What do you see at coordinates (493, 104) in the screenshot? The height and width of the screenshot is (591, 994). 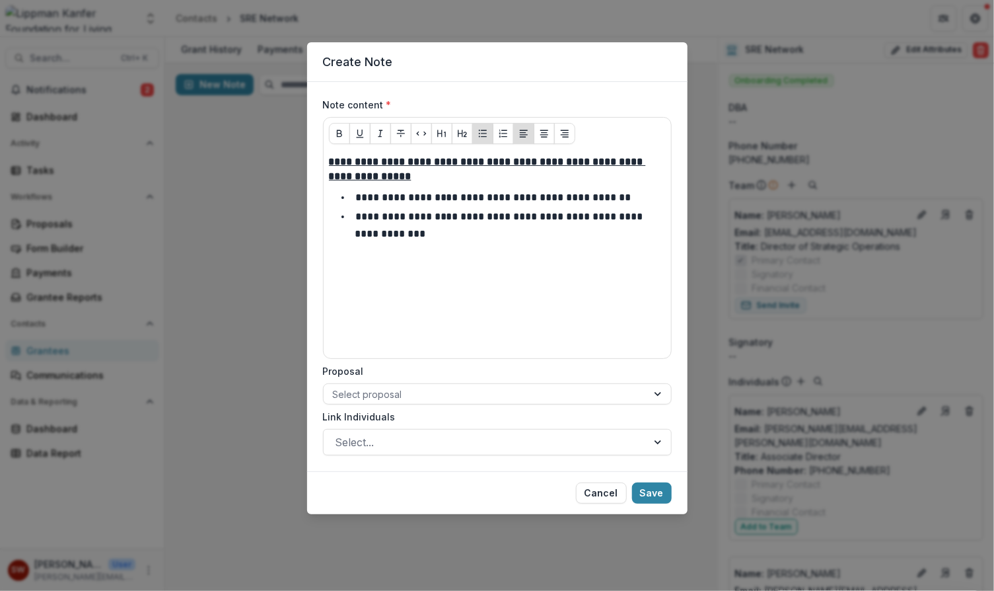 I see `label: Note content` at bounding box center [493, 104].